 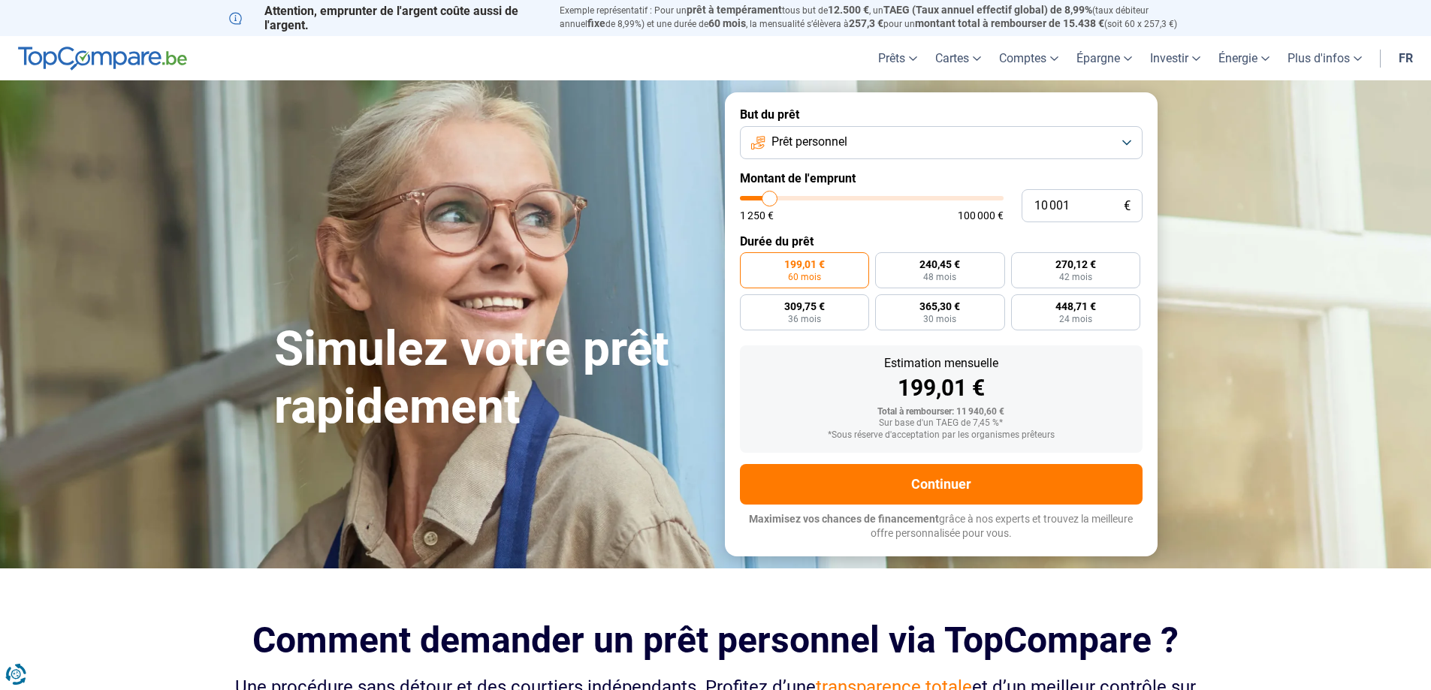 I want to click on label: Durée du prêt, so click(x=941, y=241).